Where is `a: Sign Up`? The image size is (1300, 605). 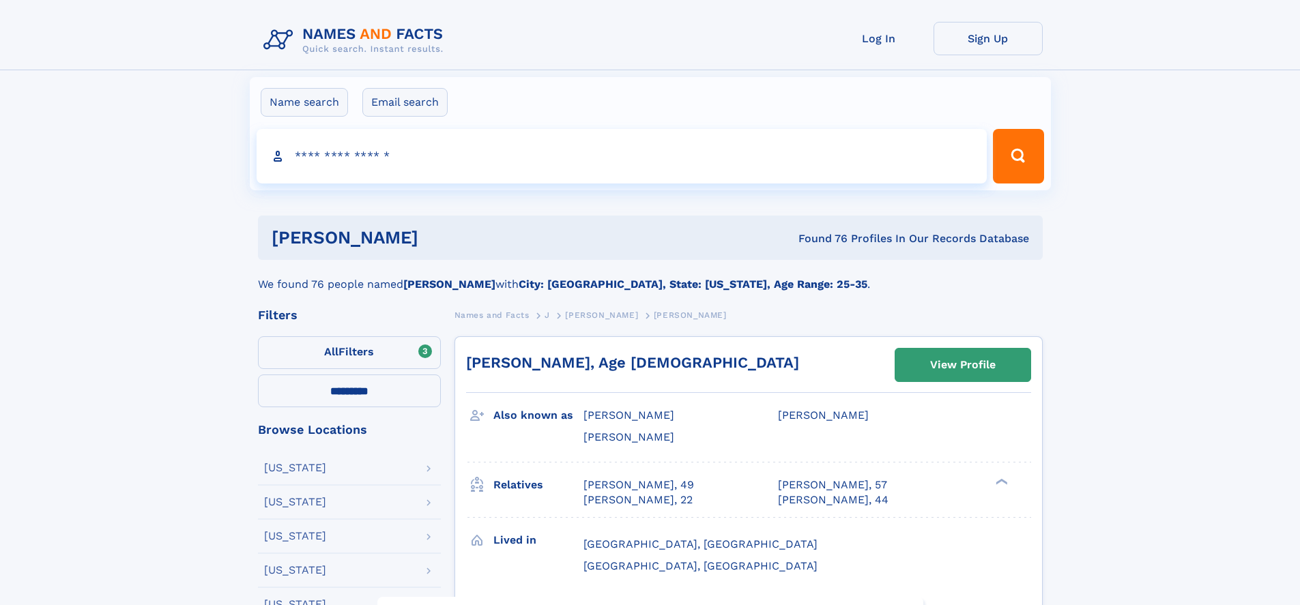 a: Sign Up is located at coordinates (988, 38).